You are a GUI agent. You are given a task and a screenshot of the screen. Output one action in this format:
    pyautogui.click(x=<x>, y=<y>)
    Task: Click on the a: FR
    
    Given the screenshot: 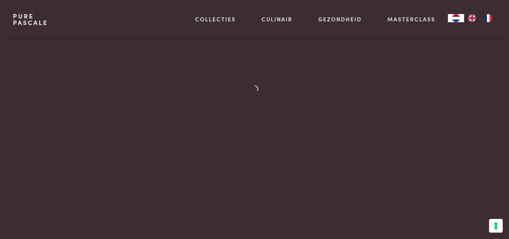 What is the action you would take?
    pyautogui.click(x=488, y=18)
    